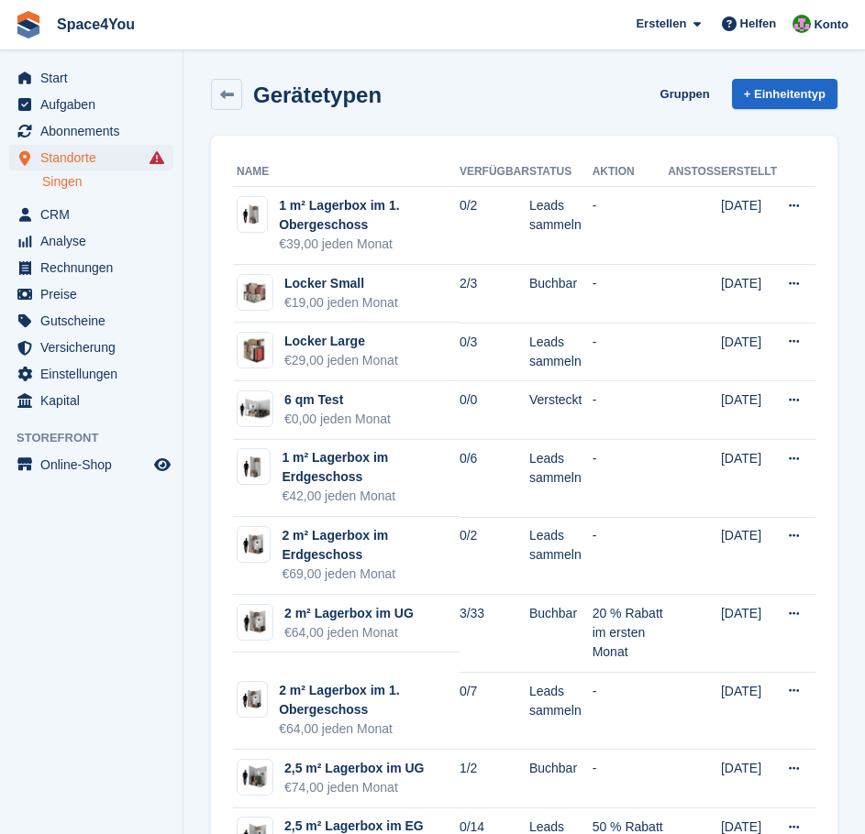 This screenshot has height=834, width=865. Describe the element at coordinates (494, 172) in the screenshot. I see `th: Verfügbar` at that location.